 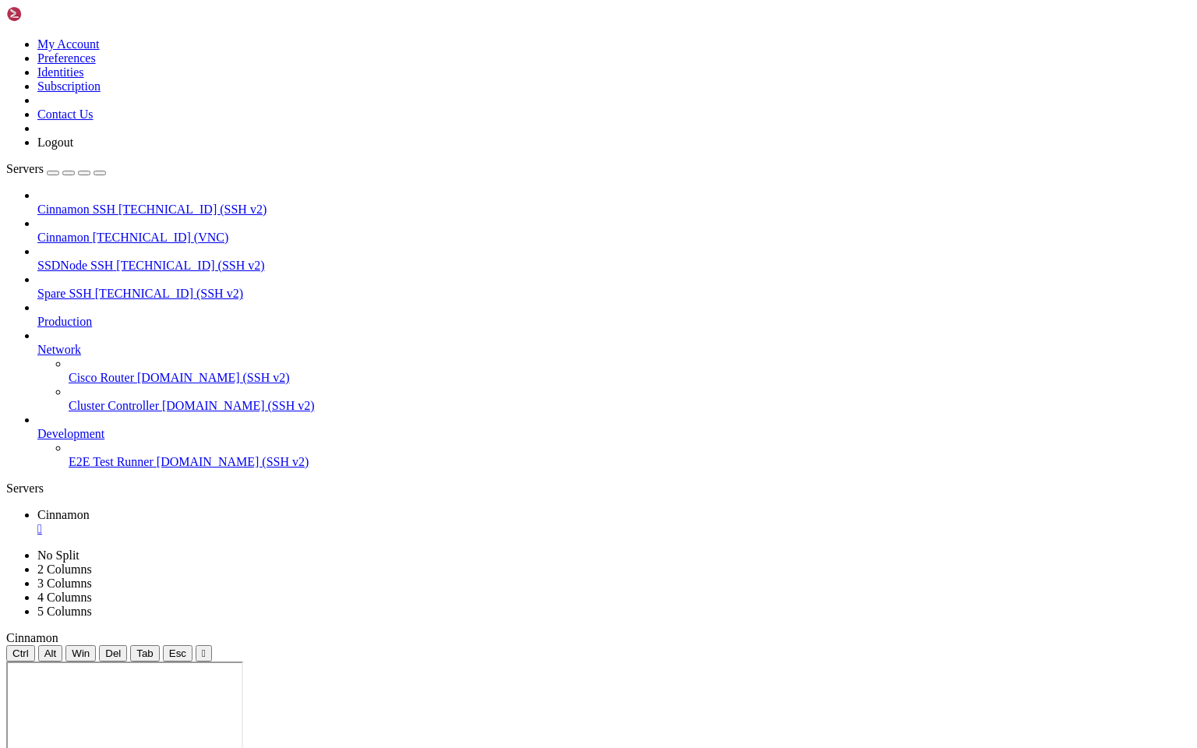 I want to click on span: Development, so click(x=71, y=433).